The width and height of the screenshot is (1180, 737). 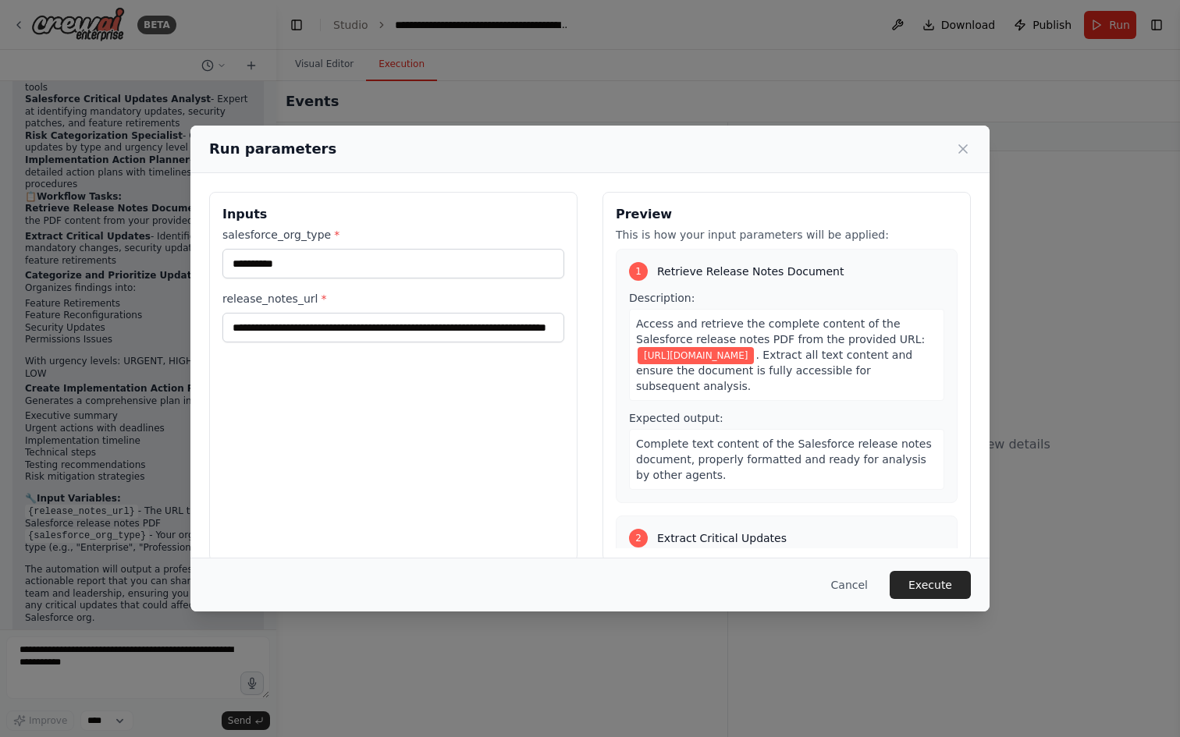 I want to click on h2: Run parameters, so click(x=272, y=149).